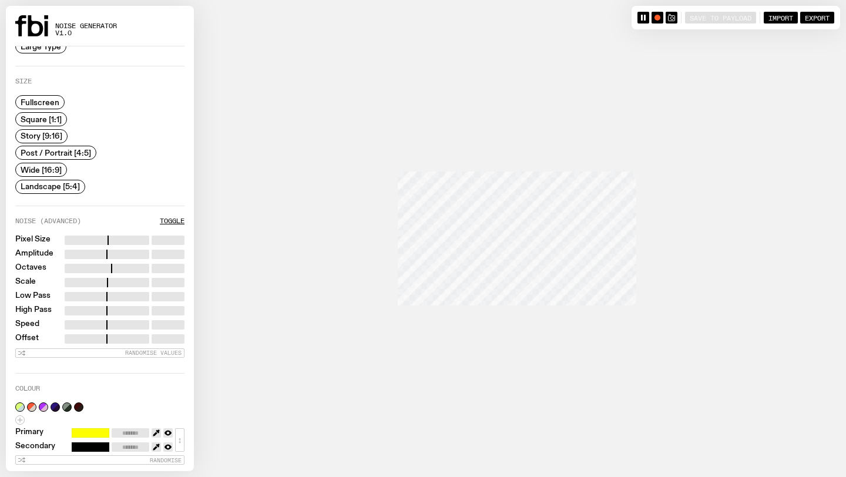  Describe the element at coordinates (34, 254) in the screenshot. I see `label: Amplitude` at that location.